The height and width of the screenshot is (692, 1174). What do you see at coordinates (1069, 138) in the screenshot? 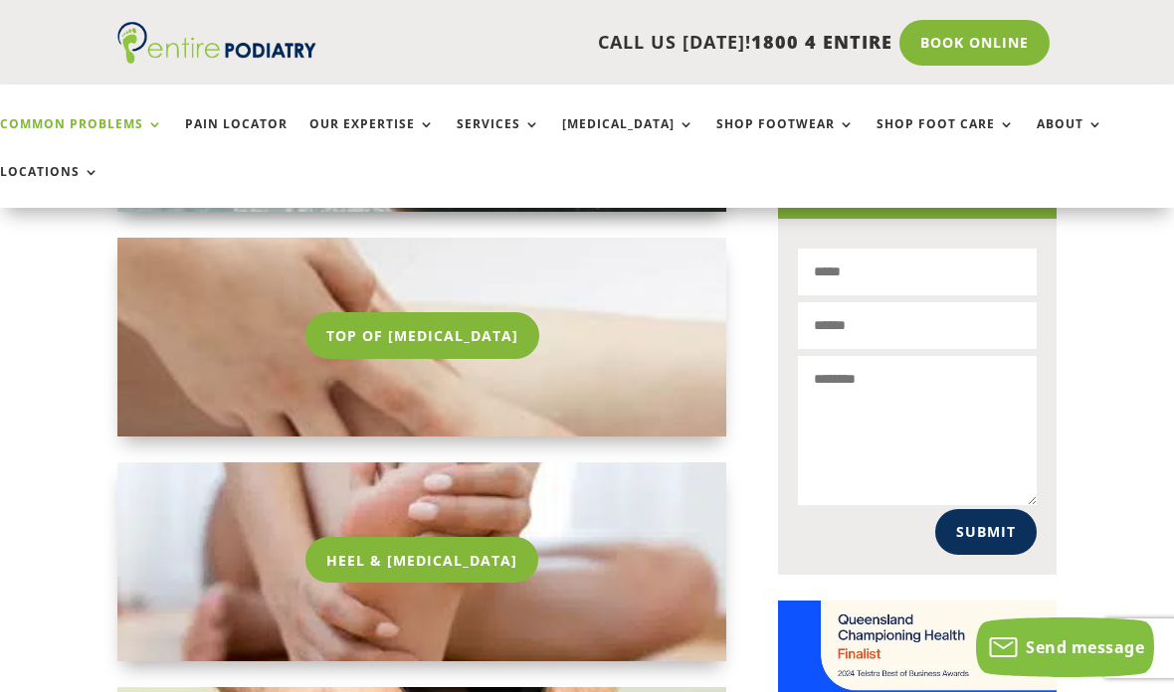
I see `a: About` at bounding box center [1069, 138].